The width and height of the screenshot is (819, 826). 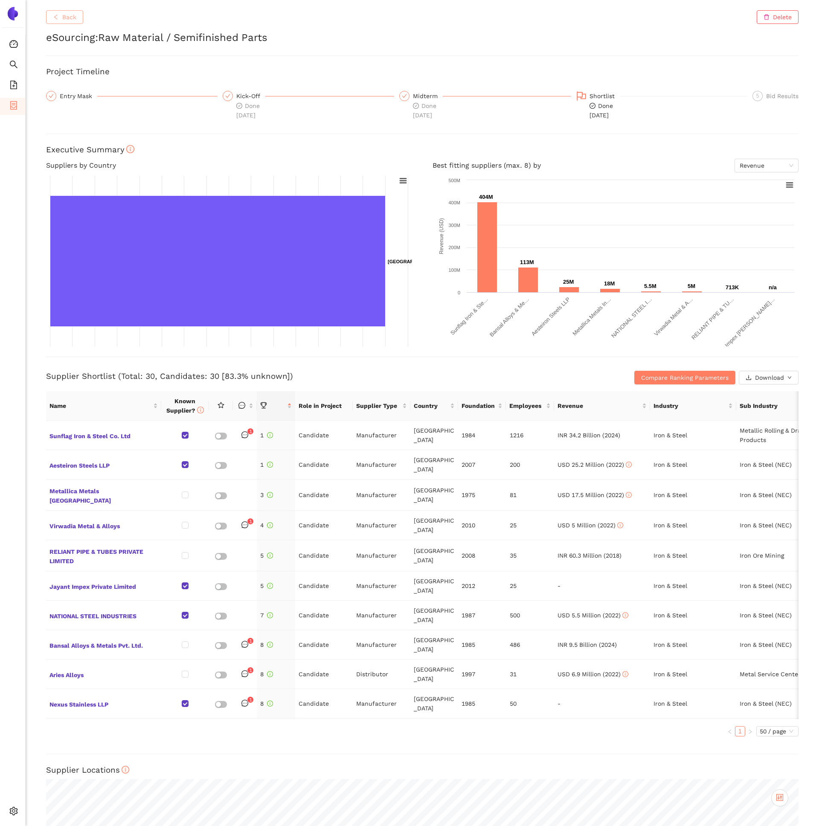 I want to click on button: downloadDownloaddown, so click(x=769, y=378).